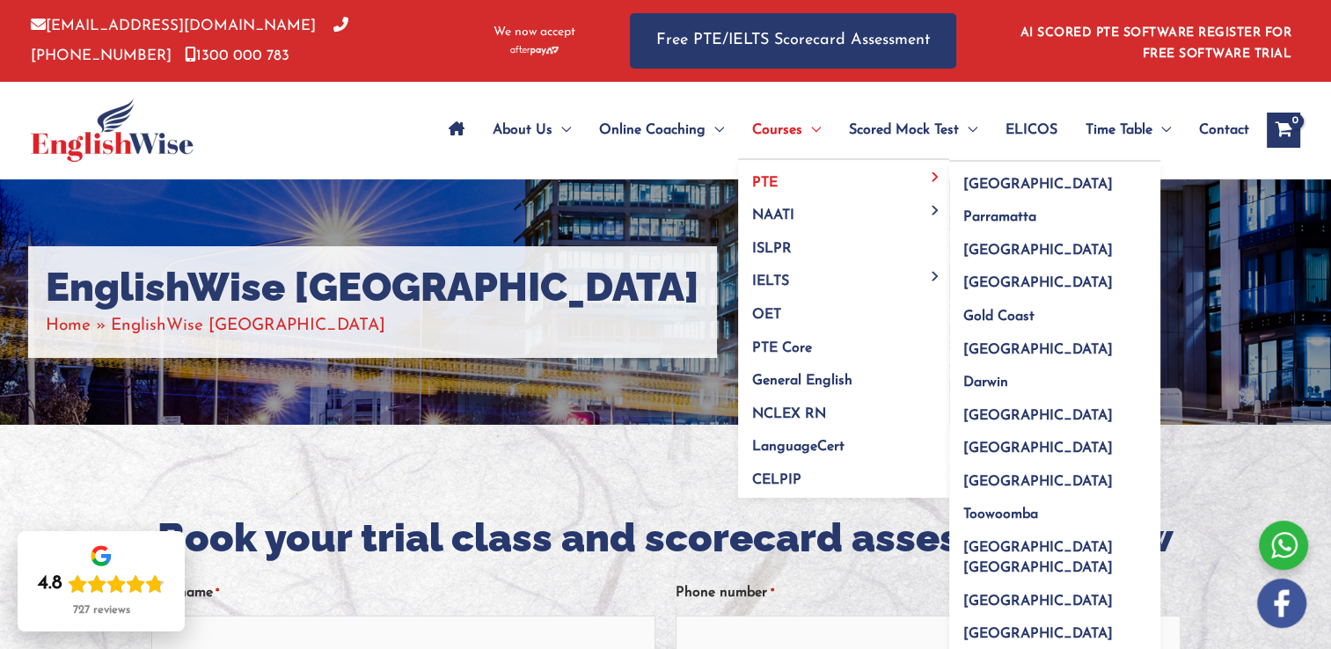  What do you see at coordinates (1217, 130) in the screenshot?
I see `a: Contact` at bounding box center [1217, 130].